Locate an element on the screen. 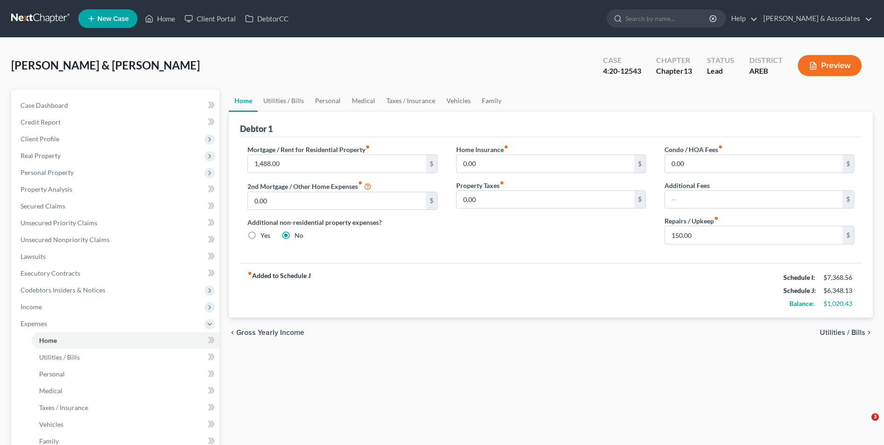 This screenshot has width=884, height=445. a: Lawsuits is located at coordinates (116, 256).